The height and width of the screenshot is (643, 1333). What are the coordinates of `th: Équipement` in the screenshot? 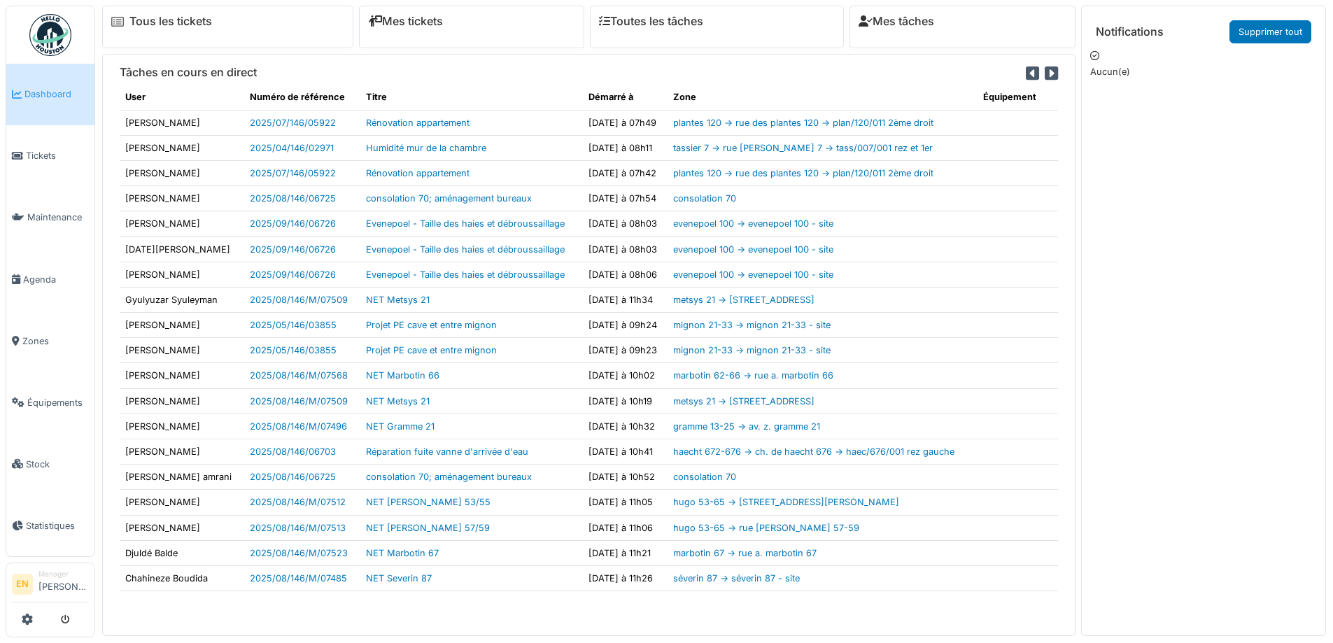 It's located at (1017, 97).